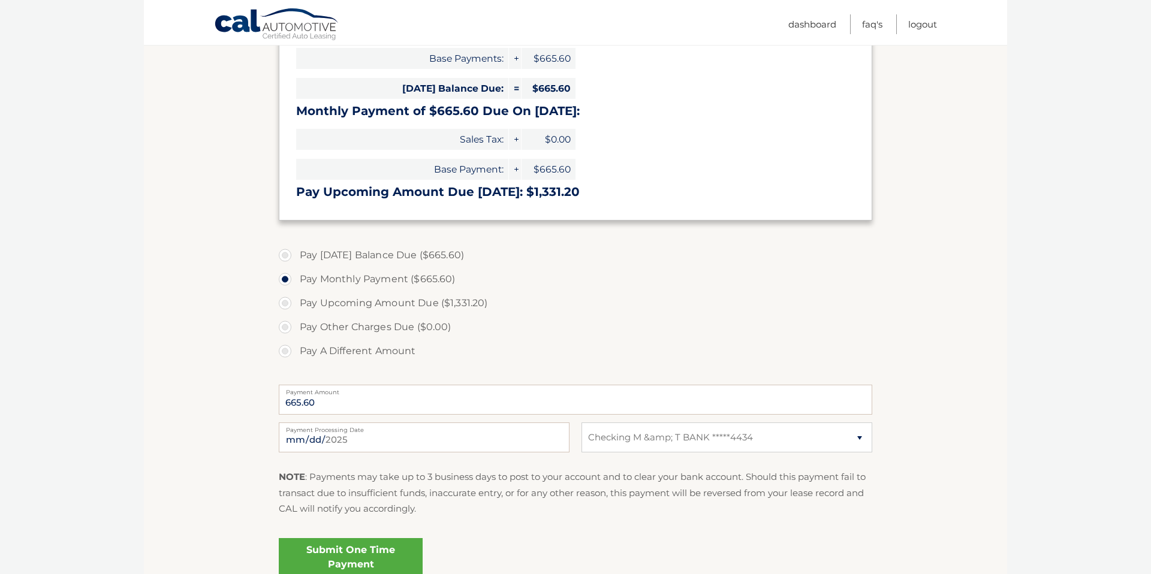  I want to click on label: Pay A Different Amount, so click(576, 351).